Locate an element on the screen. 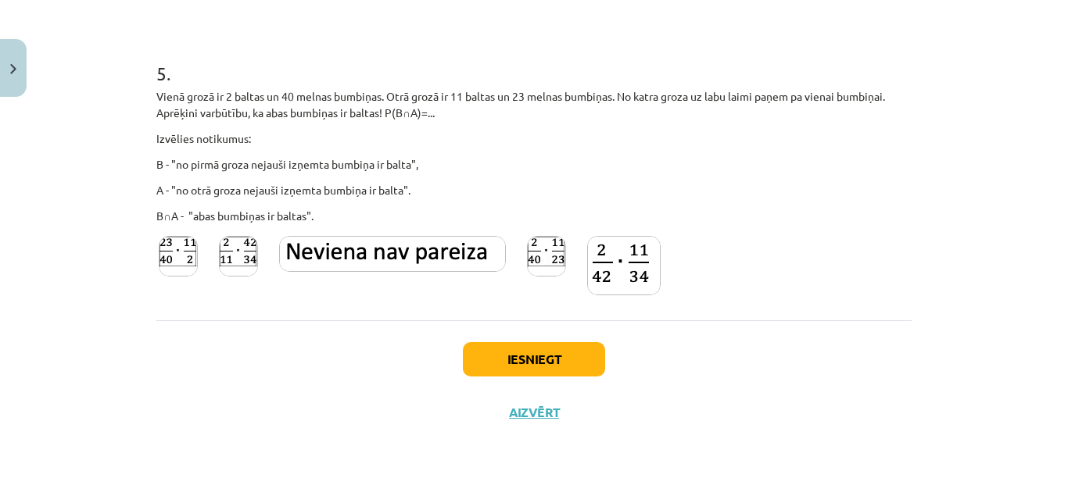 The image size is (1068, 478). p: Izvēlies notikumus: is located at coordinates (534, 138).